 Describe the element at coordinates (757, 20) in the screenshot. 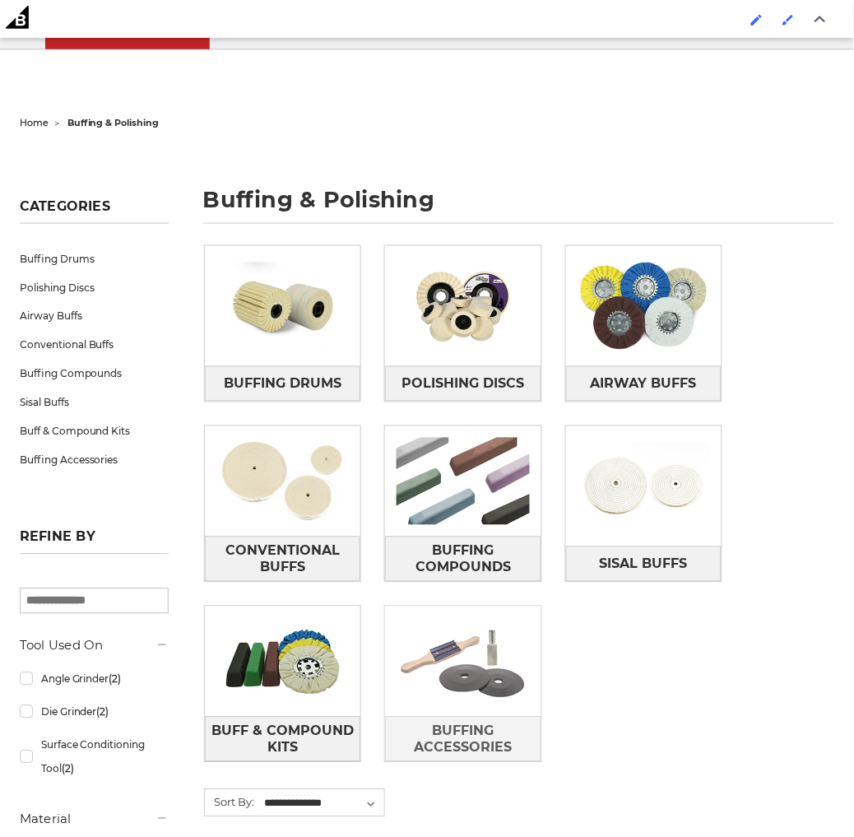

I see `a: Enabled brush for category edit` at that location.